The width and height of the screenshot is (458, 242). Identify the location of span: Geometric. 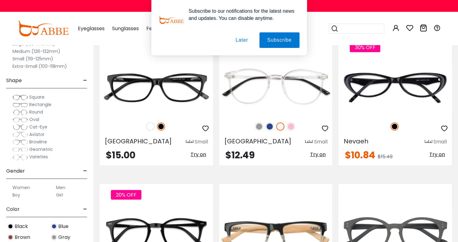
(41, 150).